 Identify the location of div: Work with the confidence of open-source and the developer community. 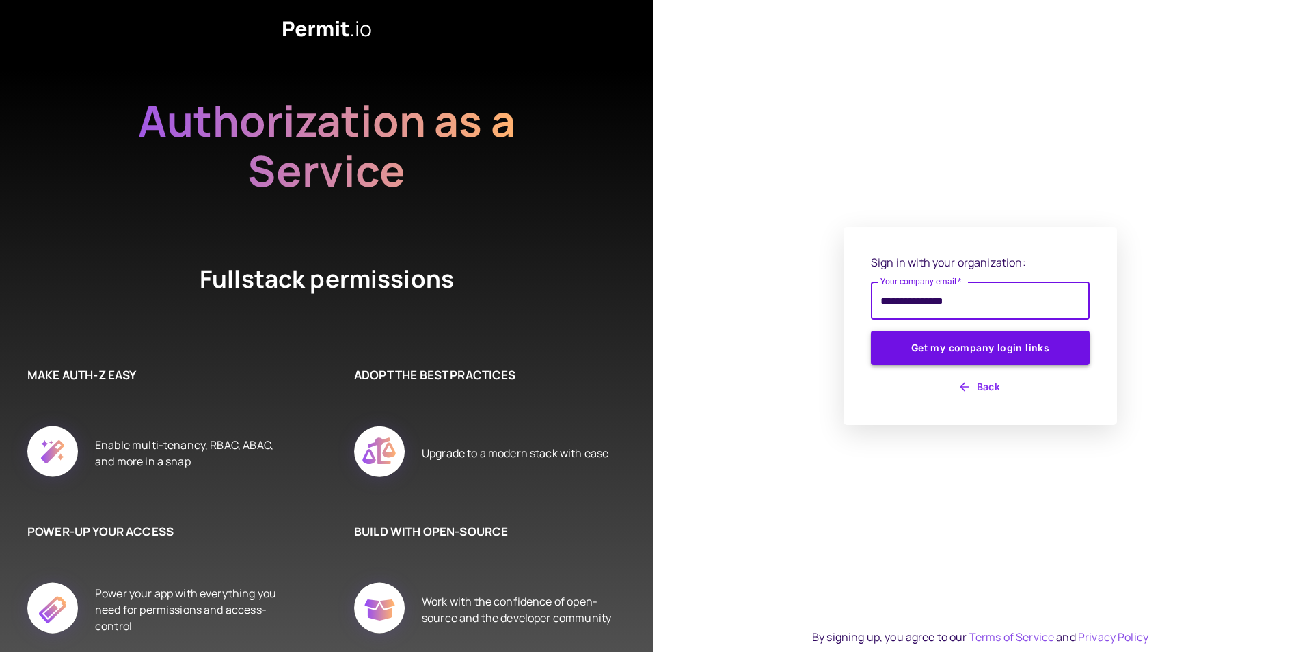
(517, 610).